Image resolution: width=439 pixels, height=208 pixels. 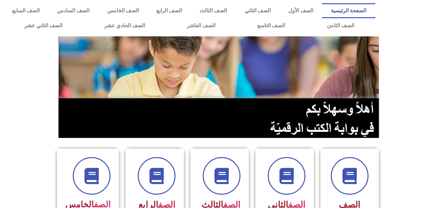 I want to click on a: الصف الثاني, so click(x=258, y=11).